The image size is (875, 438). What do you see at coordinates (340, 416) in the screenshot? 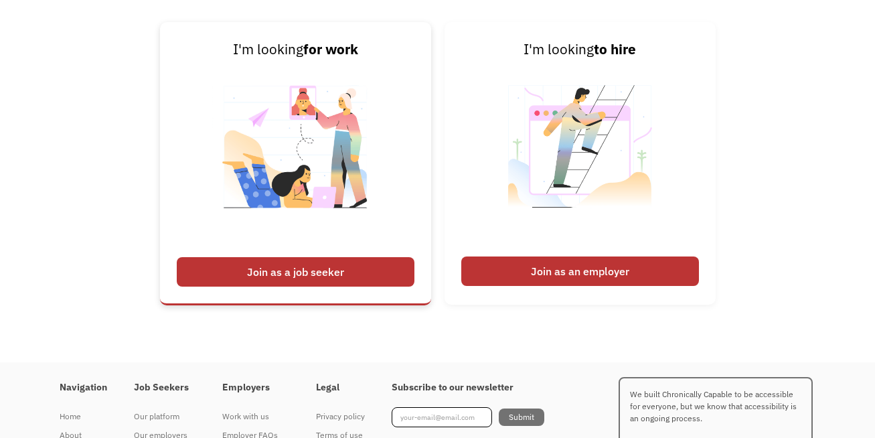
I see `div: Privacy policy` at bounding box center [340, 416].